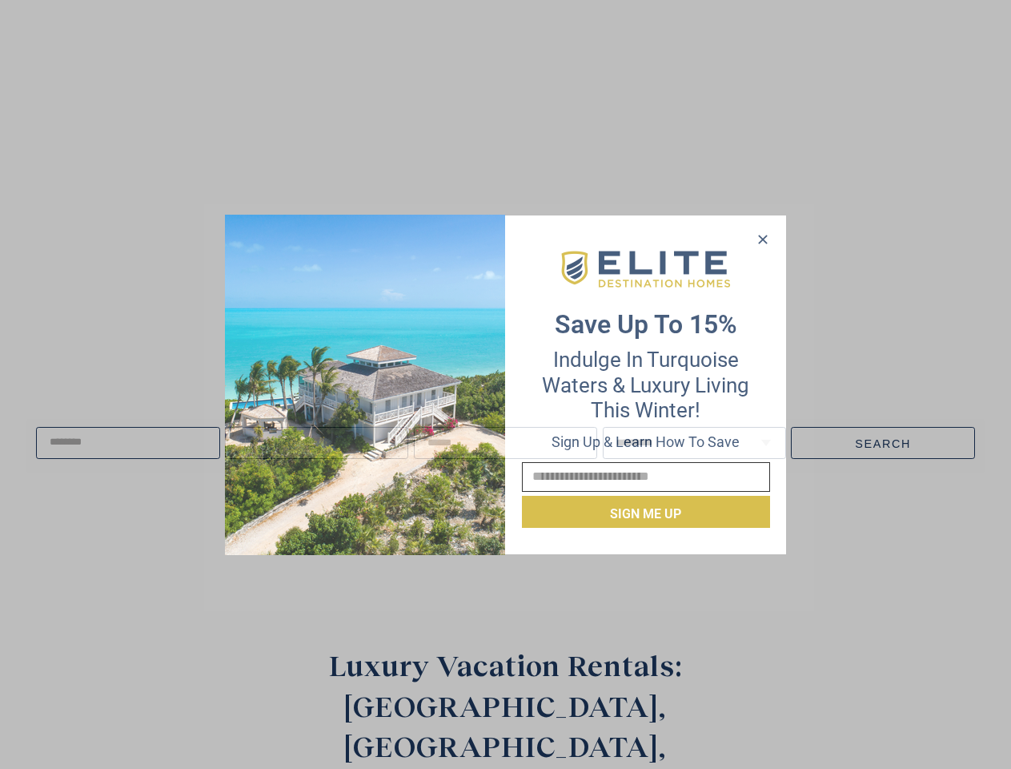 This screenshot has height=769, width=1011. Describe the element at coordinates (645, 371) in the screenshot. I see `span: Indulge in Turquoise Waters & Luxury Living` at that location.